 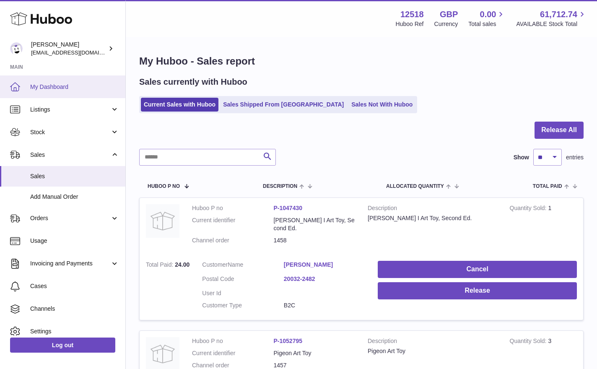 I want to click on img: caitlin@fancylamp.co, so click(x=16, y=49).